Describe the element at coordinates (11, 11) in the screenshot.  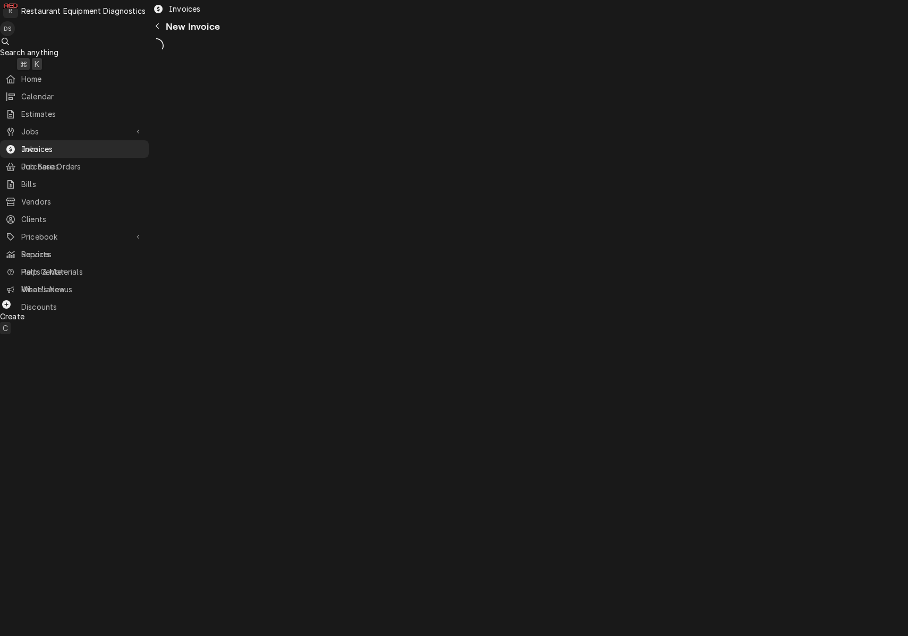
I see `div: R` at that location.